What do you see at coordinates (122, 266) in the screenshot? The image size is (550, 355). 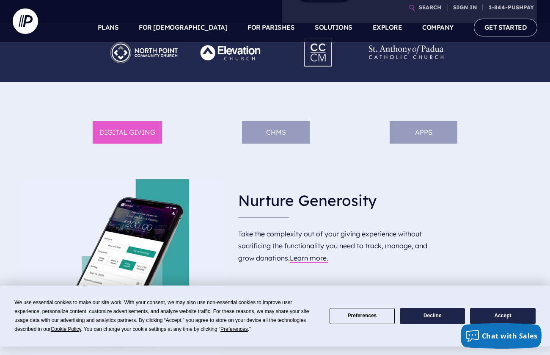 I see `img: giving (Picture)` at bounding box center [122, 266].